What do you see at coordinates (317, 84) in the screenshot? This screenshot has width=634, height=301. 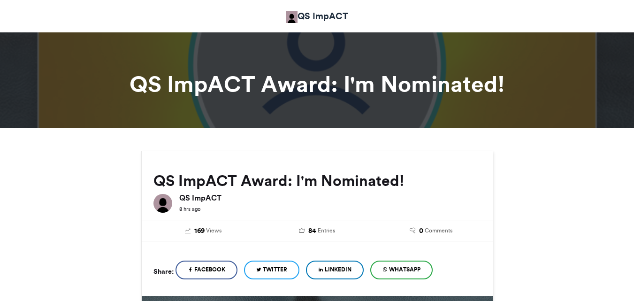 I see `h1: QS ImpACT Award: I'm Nominated!` at bounding box center [317, 84].